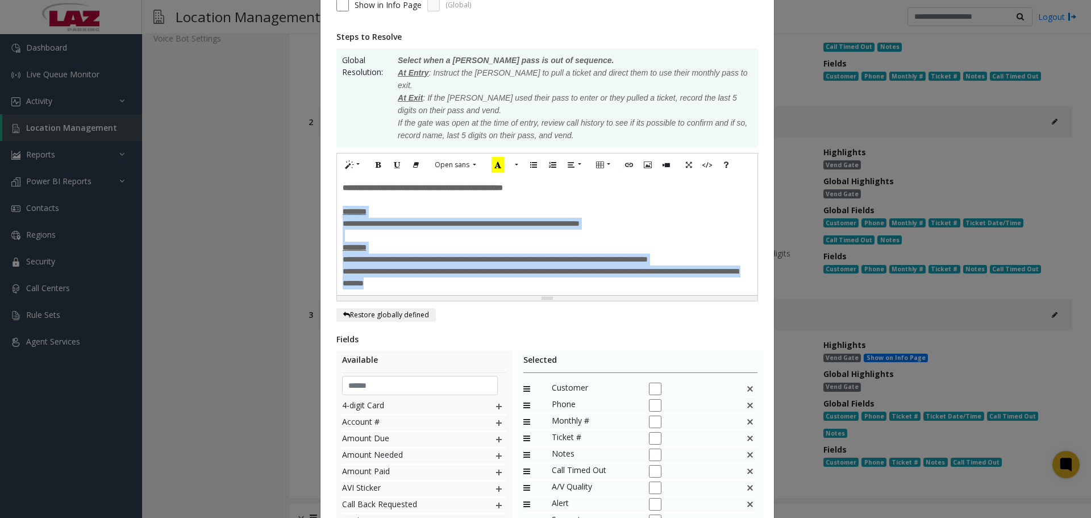 This screenshot has width=1091, height=518. I want to click on button: Recent Color, so click(498, 165).